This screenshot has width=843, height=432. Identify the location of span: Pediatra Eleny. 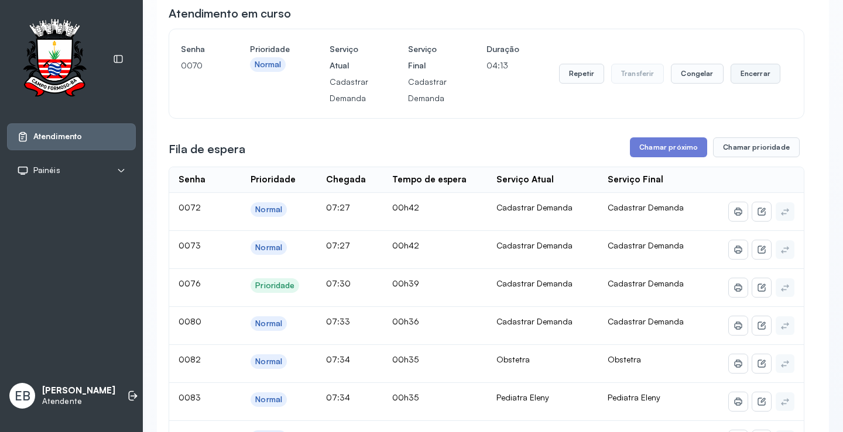
(634, 397).